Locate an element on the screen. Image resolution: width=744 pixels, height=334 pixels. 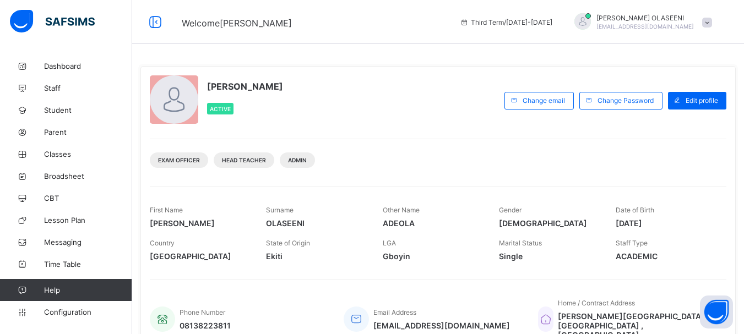
span: Edit profile is located at coordinates (701, 100).